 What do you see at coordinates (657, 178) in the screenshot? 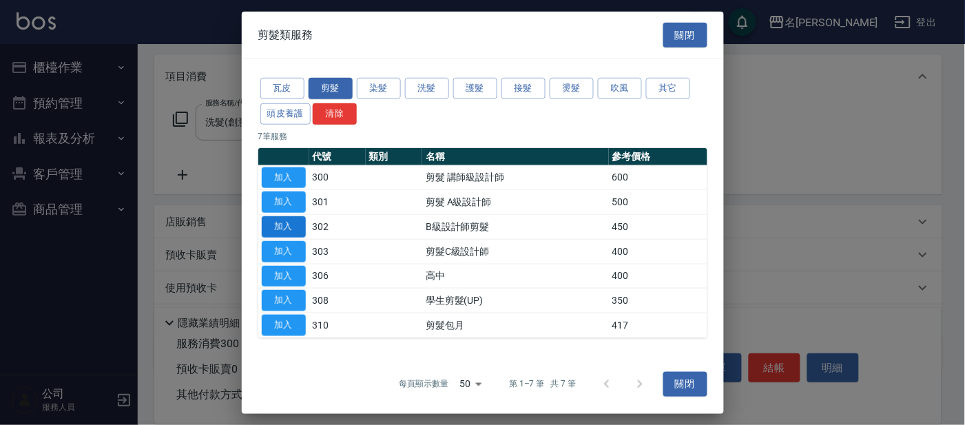
I see `td: 600` at bounding box center [657, 178].